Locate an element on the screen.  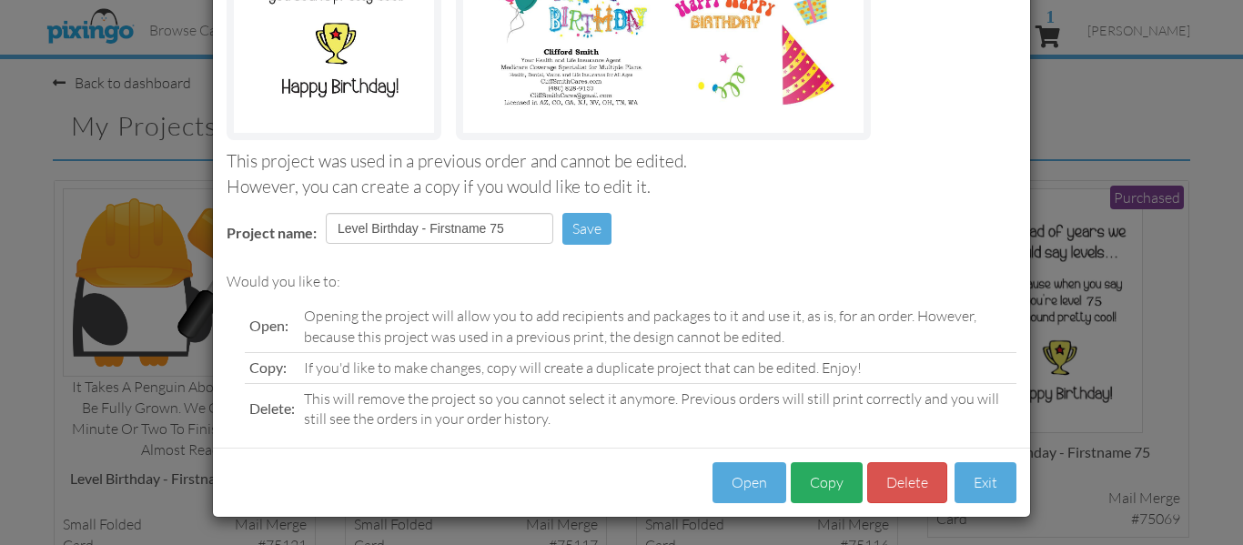
span: Open: is located at coordinates (268, 325).